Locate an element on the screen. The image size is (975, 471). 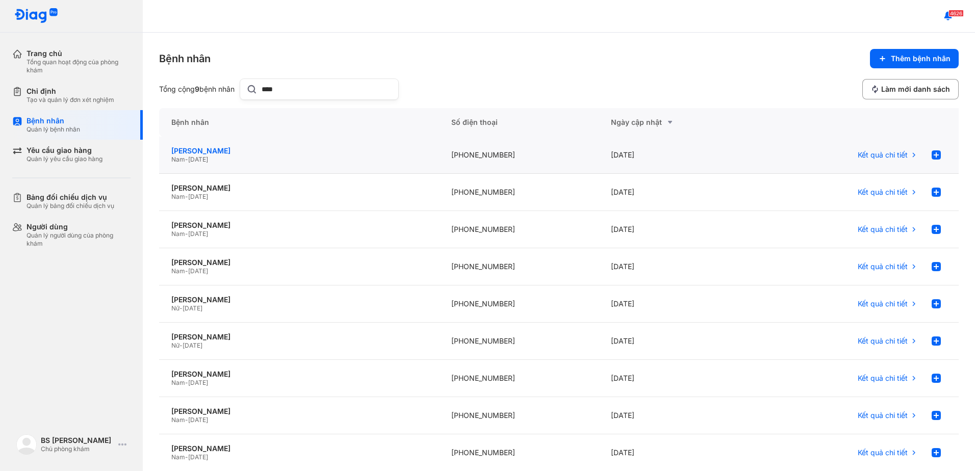
div: Số điện thoại is located at coordinates (519, 122).